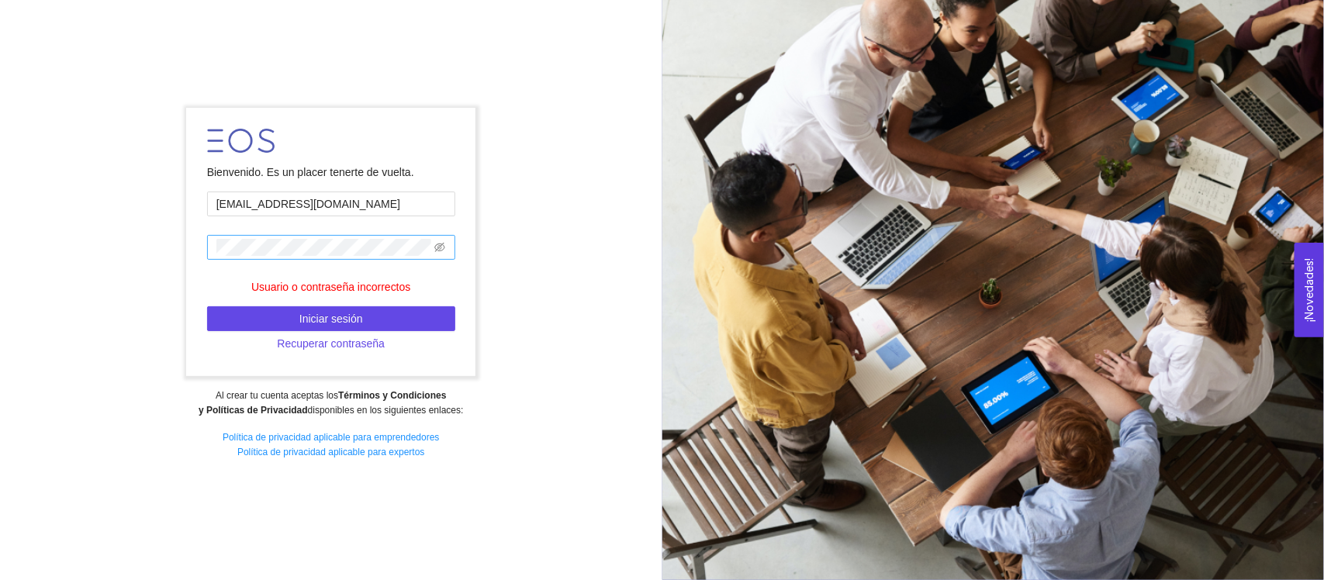 Image resolution: width=1324 pixels, height=580 pixels. Describe the element at coordinates (330, 403) in the screenshot. I see `div: Al crear tu cuenta aceptas los disponibles en los siguientes enlaces:` at that location.